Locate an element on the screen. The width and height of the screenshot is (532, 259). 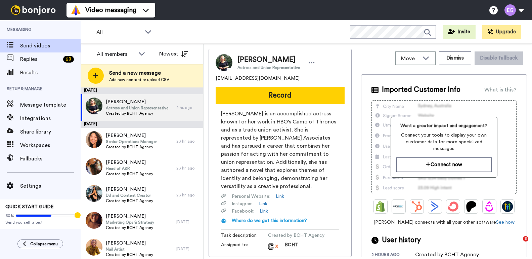
span: Head of A&R is located at coordinates (129, 168).